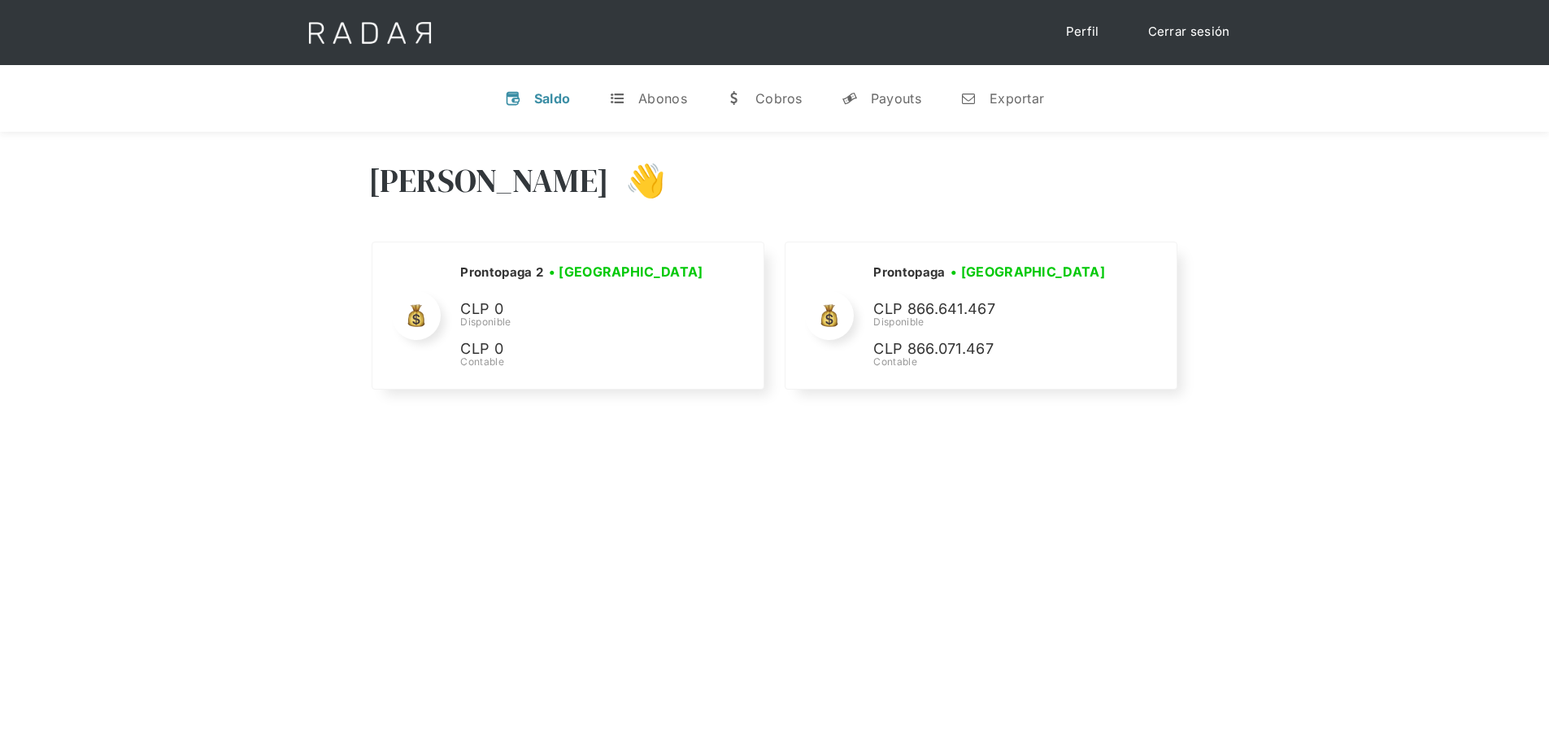 This screenshot has width=1549, height=741. Describe the element at coordinates (552, 98) in the screenshot. I see `div: Saldo` at that location.